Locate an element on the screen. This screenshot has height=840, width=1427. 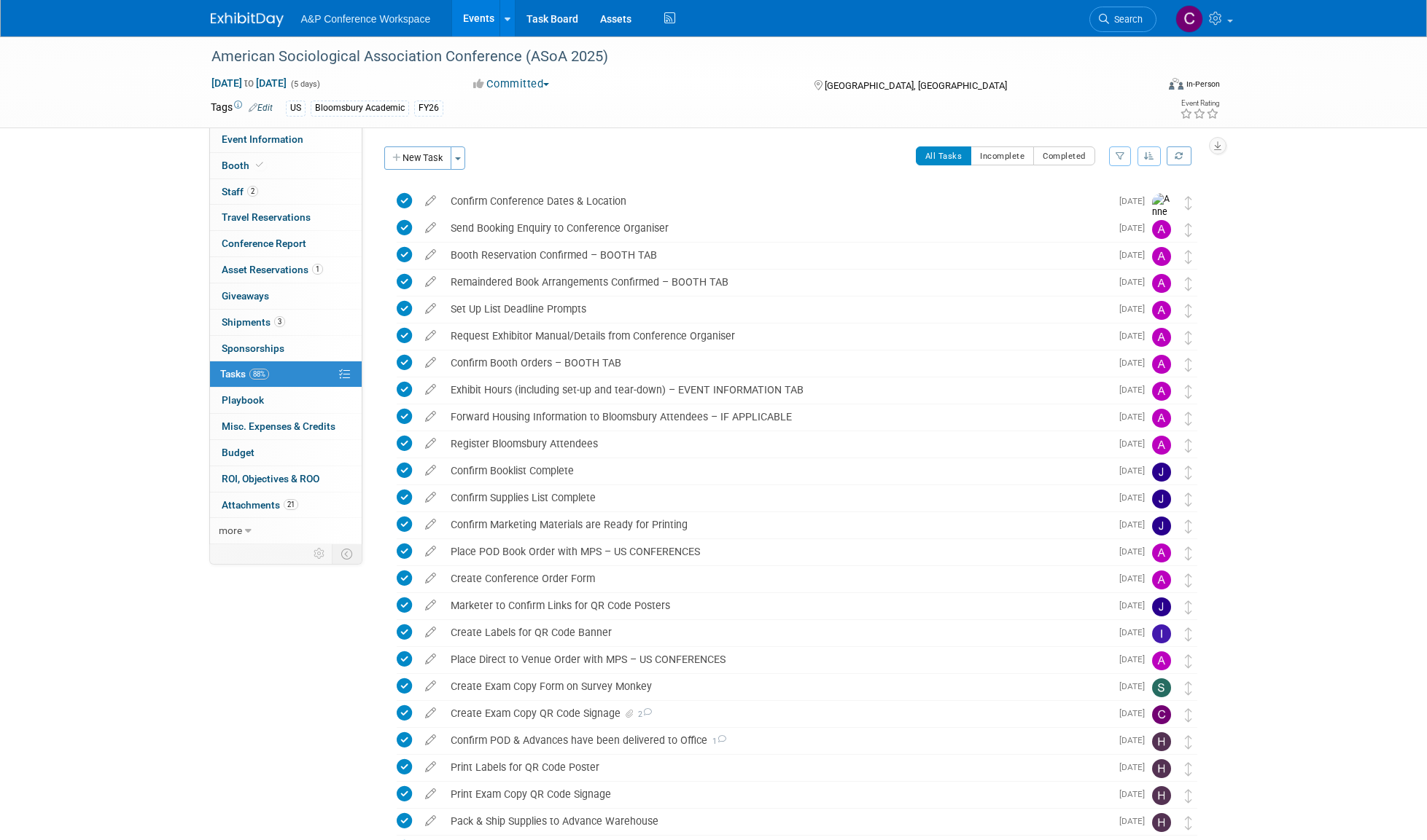
div: Bloomsbury Academic is located at coordinates (359, 108).